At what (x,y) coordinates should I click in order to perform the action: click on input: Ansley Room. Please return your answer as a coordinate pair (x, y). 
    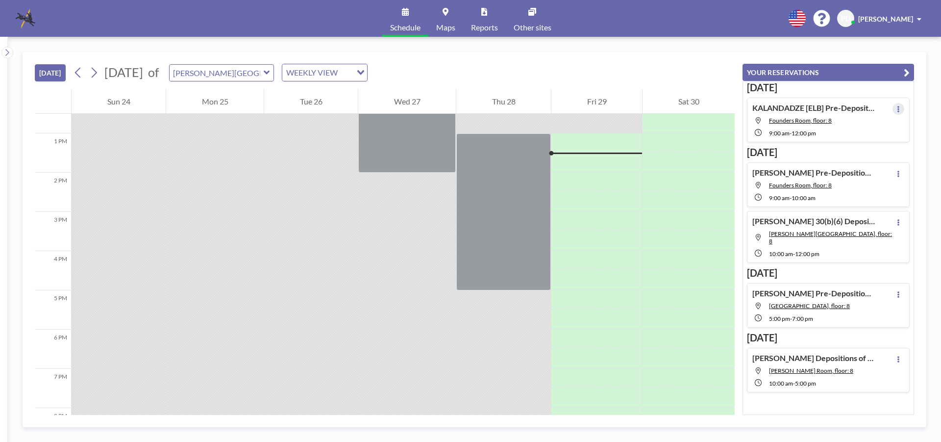
    Looking at the image, I should click on (217, 73).